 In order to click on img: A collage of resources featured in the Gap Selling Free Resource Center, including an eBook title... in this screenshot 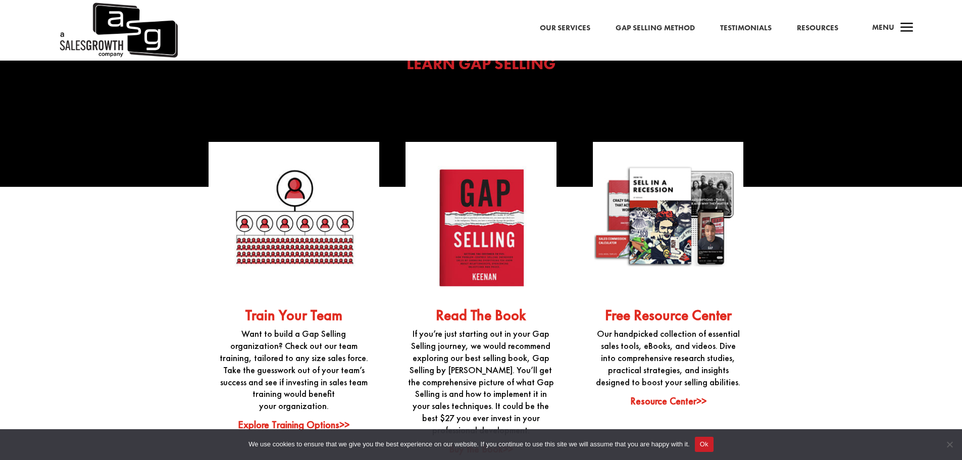, I will do `click(668, 217)`.